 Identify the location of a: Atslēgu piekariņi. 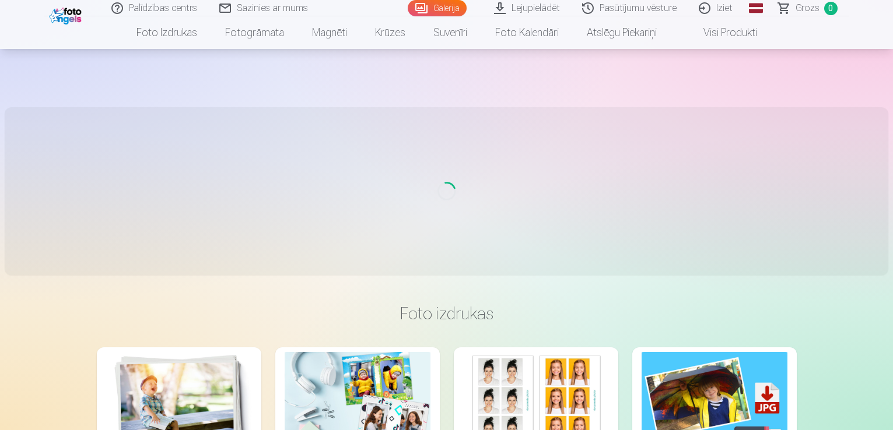
(622, 33).